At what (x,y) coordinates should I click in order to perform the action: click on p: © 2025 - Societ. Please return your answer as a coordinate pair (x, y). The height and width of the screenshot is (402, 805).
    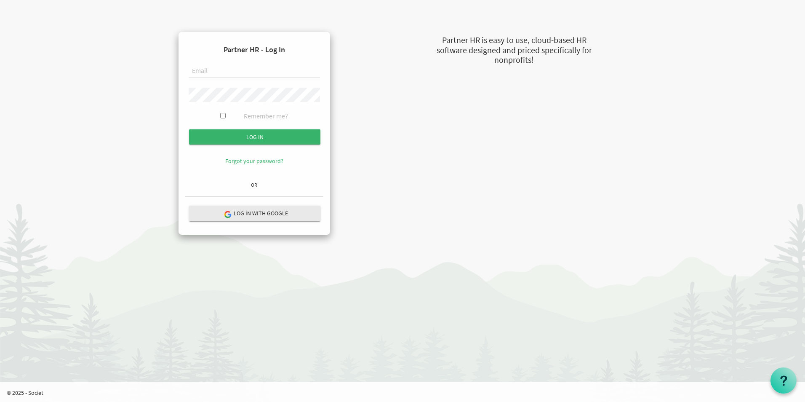
    Looking at the image, I should click on (406, 393).